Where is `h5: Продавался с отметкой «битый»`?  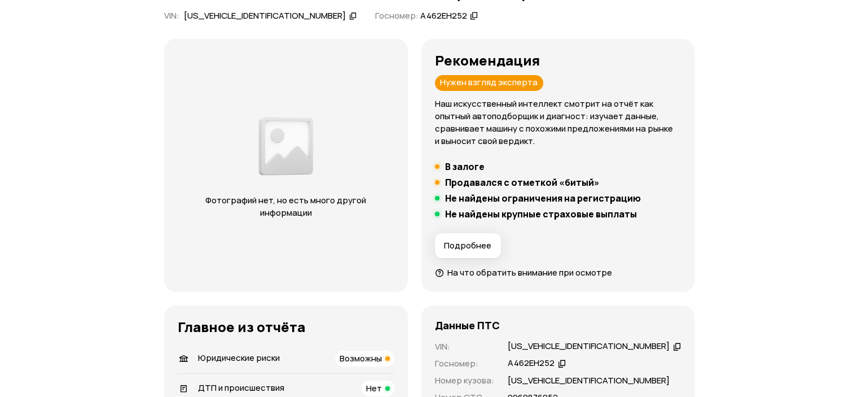 h5: Продавался с отметкой «битый» is located at coordinates (523, 182).